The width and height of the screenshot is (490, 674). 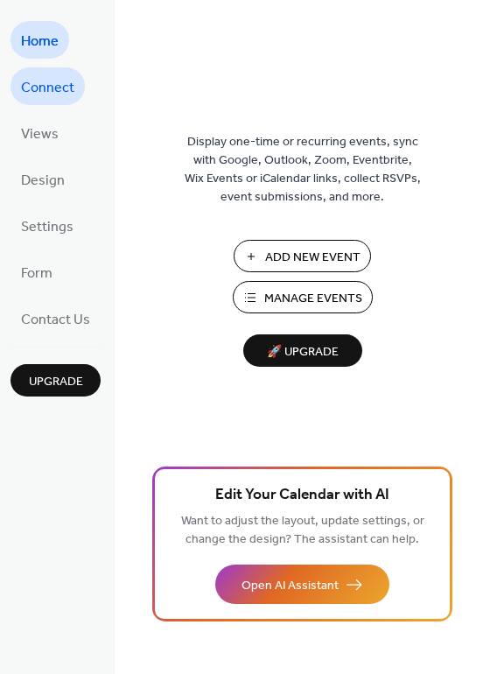 I want to click on a: Views, so click(x=39, y=132).